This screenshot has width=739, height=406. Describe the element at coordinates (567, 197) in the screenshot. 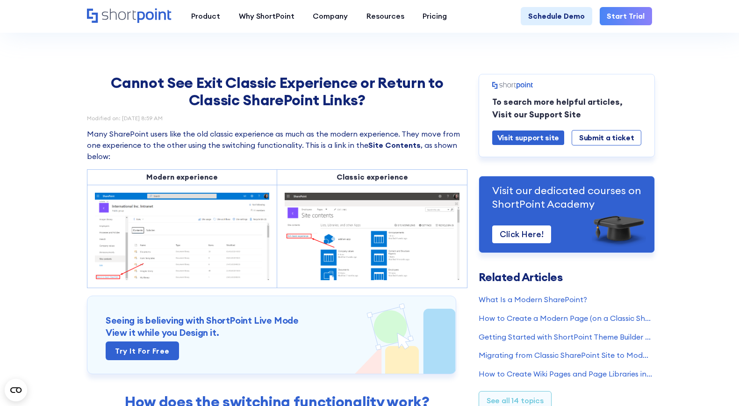

I see `p: Visit our dedicated courses on ShortPoint Academy` at that location.